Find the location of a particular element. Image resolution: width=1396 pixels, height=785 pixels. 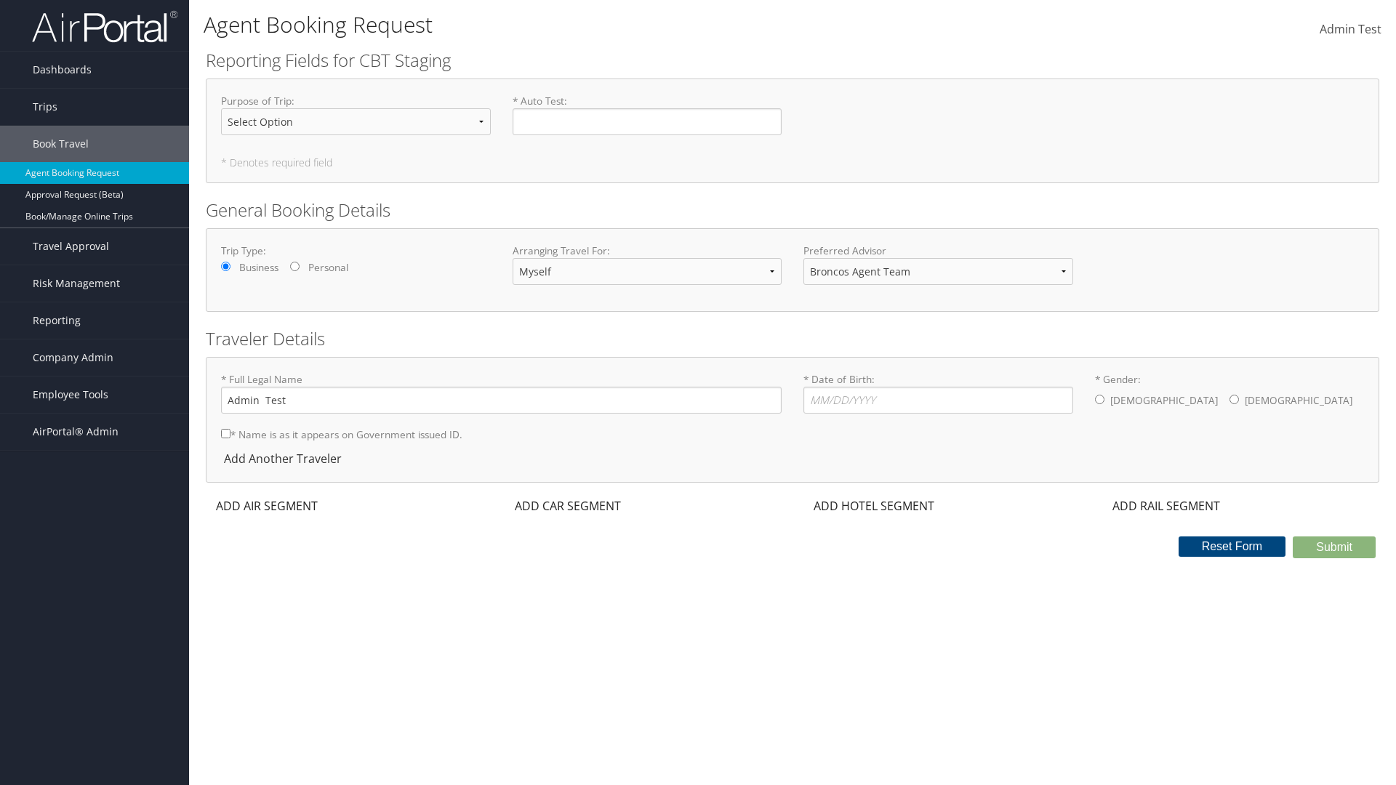

label: Purpose of Trip : is located at coordinates (356, 120).